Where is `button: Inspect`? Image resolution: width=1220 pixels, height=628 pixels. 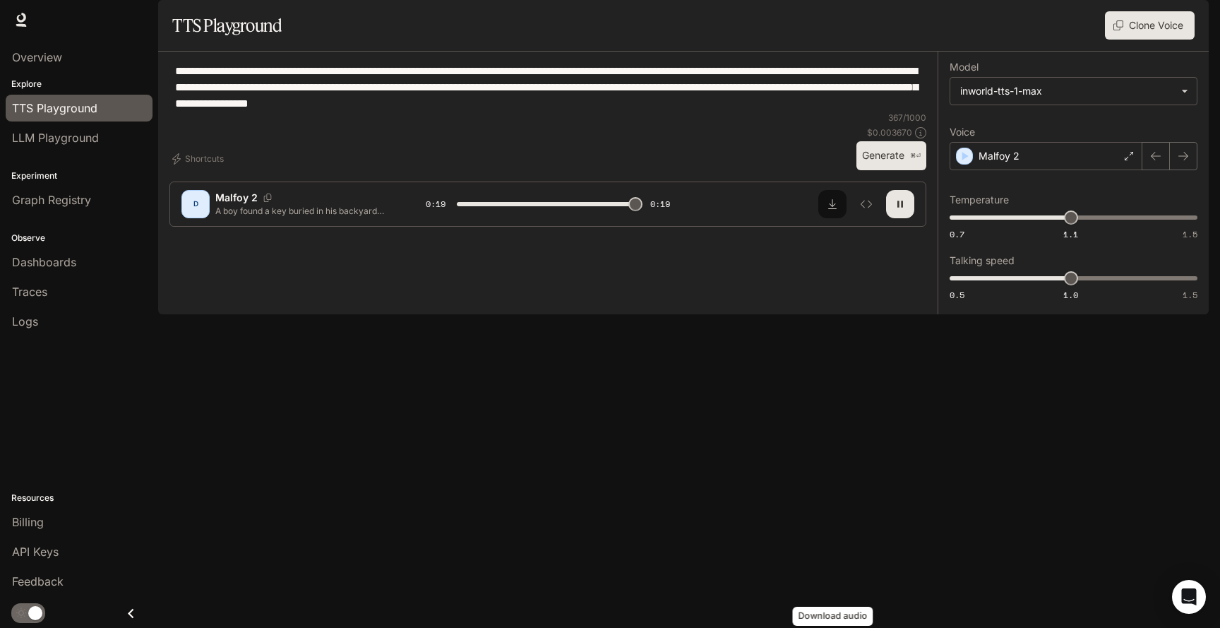
button: Inspect is located at coordinates (866, 204).